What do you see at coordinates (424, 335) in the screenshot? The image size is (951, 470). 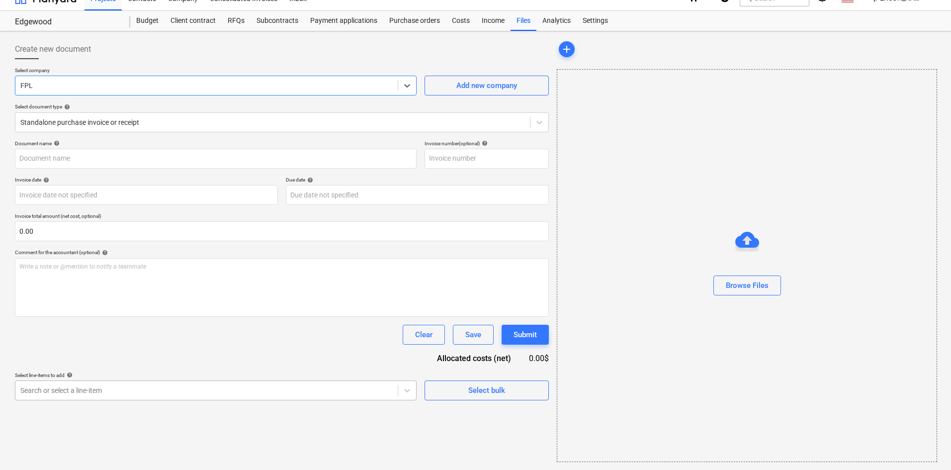 I see `button: Clear` at bounding box center [424, 335].